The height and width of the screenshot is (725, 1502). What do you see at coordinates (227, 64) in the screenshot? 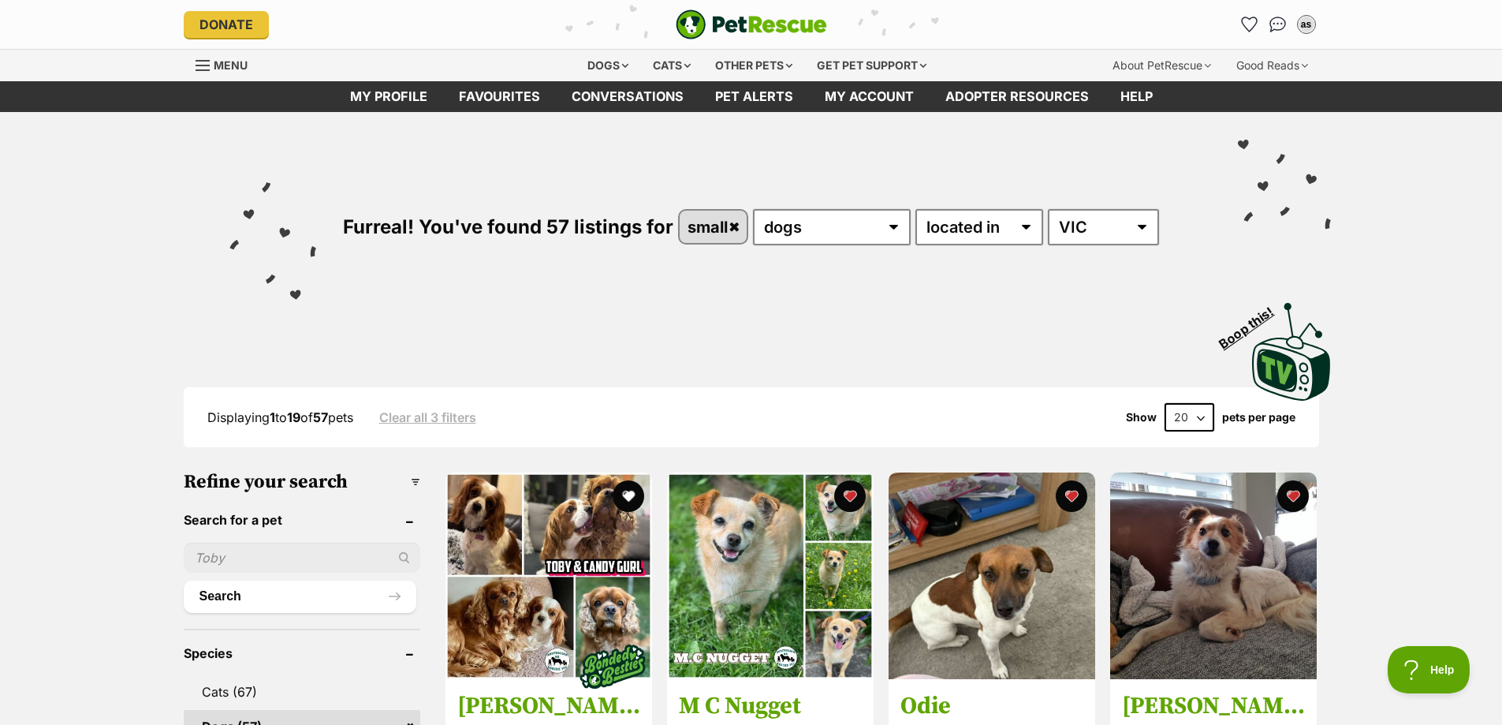
I see `a: Menu` at bounding box center [227, 64].